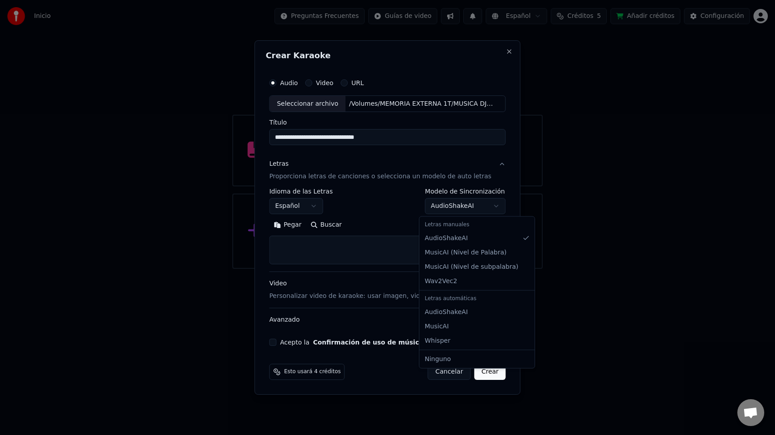  I want to click on span: Wav2Vec2, so click(441, 281).